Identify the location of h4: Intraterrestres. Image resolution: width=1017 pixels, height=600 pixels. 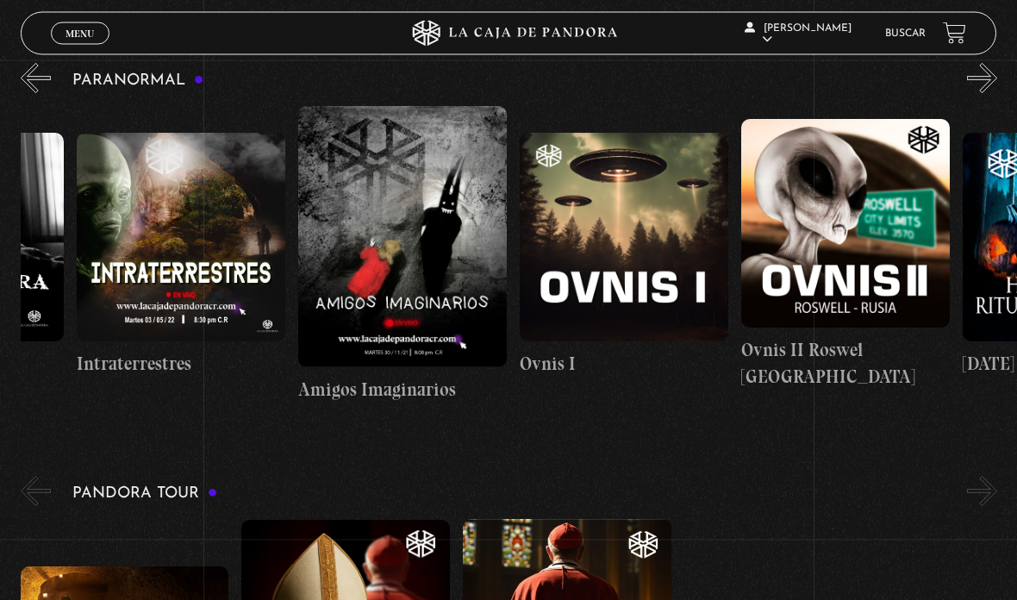
(181, 365).